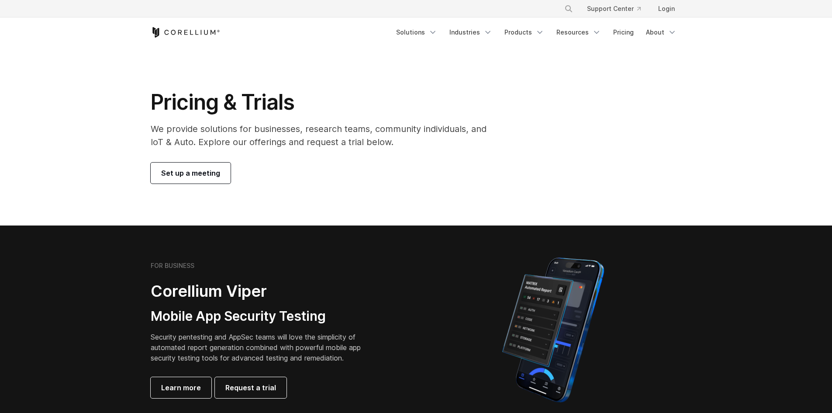 This screenshot has height=413, width=832. Describe the element at coordinates (553, 330) in the screenshot. I see `img: Corellium MATRIX automated report on iPhone showing app vulnerability test results across securit...` at that location.